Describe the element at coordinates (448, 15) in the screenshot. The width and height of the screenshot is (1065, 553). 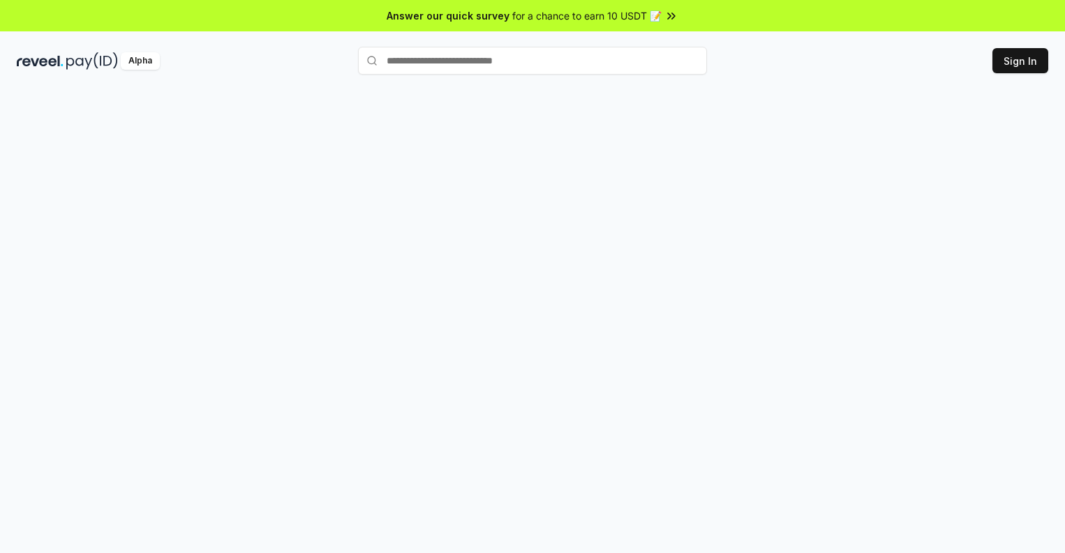
I see `span: Answer our quick survey` at that location.